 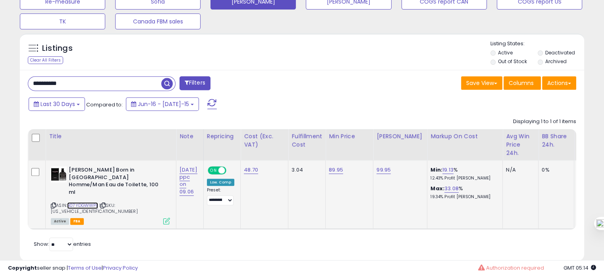 I want to click on b: Min:, so click(x=436, y=170).